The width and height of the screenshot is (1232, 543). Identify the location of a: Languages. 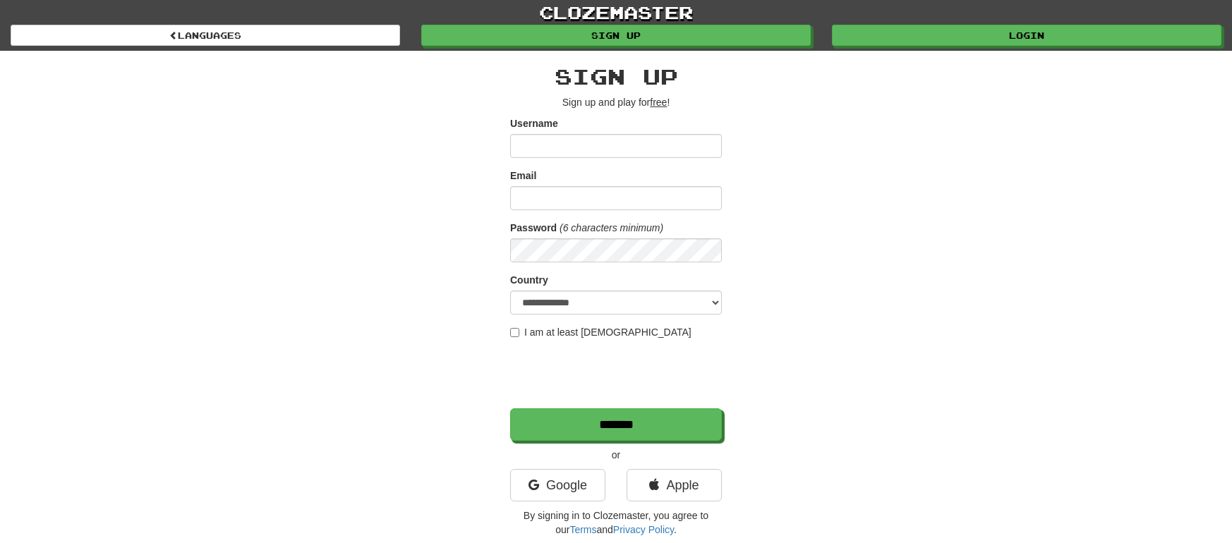
(205, 35).